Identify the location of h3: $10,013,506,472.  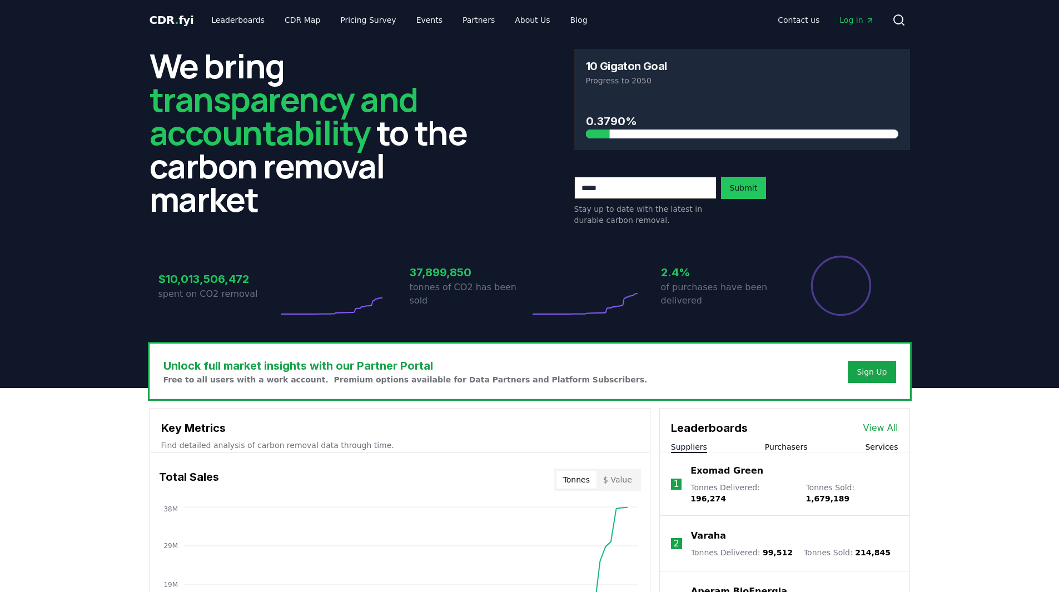
(219, 279).